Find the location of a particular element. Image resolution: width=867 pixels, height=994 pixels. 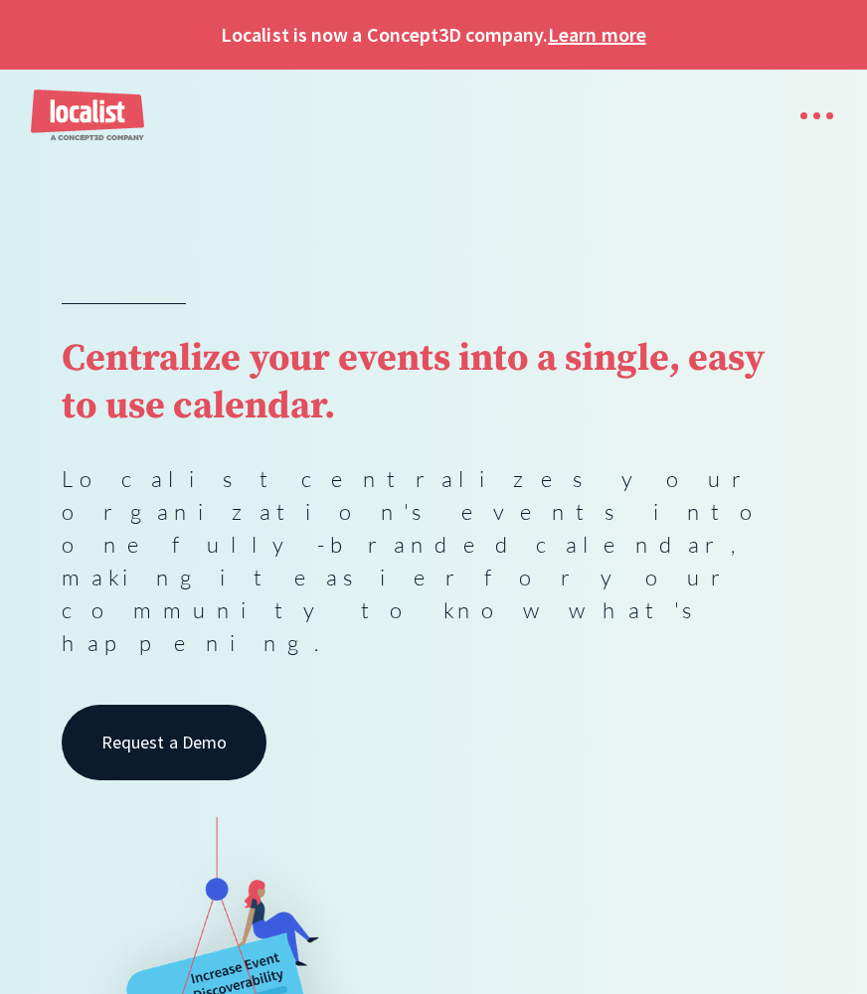

a: home is located at coordinates (88, 115).